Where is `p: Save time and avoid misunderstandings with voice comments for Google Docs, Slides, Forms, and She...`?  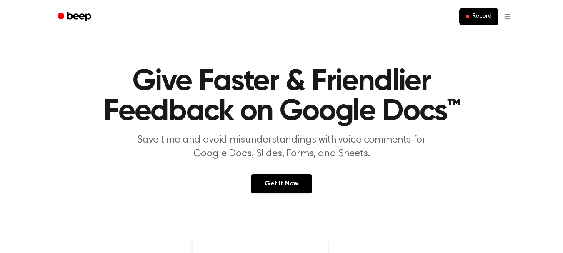 p: Save time and avoid misunderstandings with voice comments for Google Docs, Slides, Forms, and She... is located at coordinates (282, 147).